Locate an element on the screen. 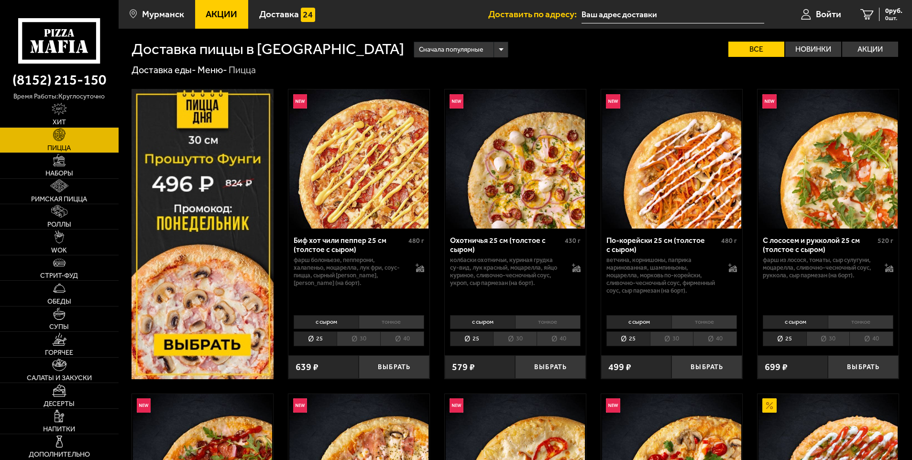 The width and height of the screenshot is (912, 460). span: Дополнительно is located at coordinates (59, 455).